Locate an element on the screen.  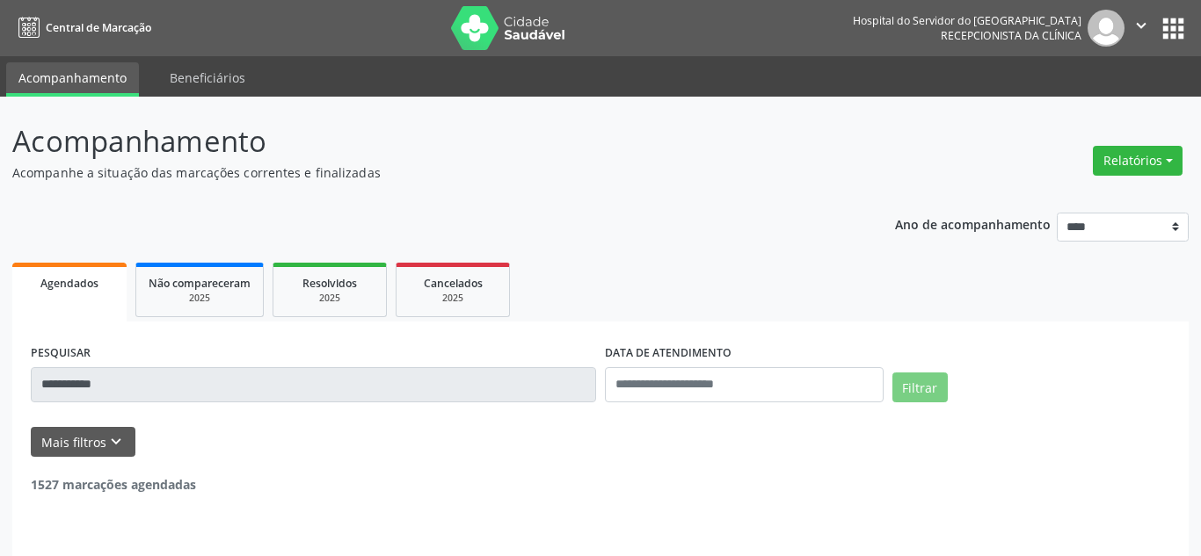
p: Ano de acompanhamento is located at coordinates (972, 223).